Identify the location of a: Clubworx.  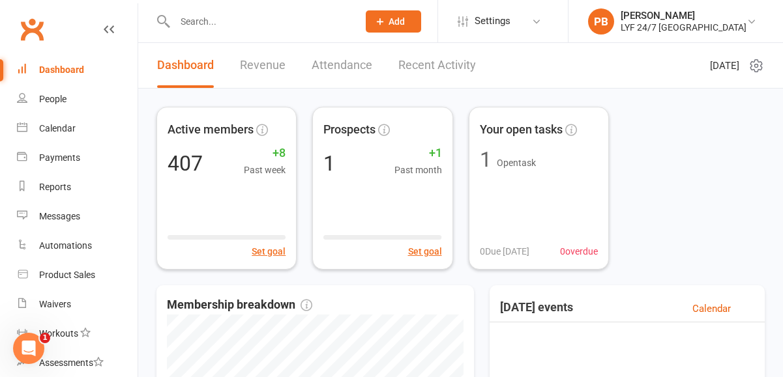
(32, 29).